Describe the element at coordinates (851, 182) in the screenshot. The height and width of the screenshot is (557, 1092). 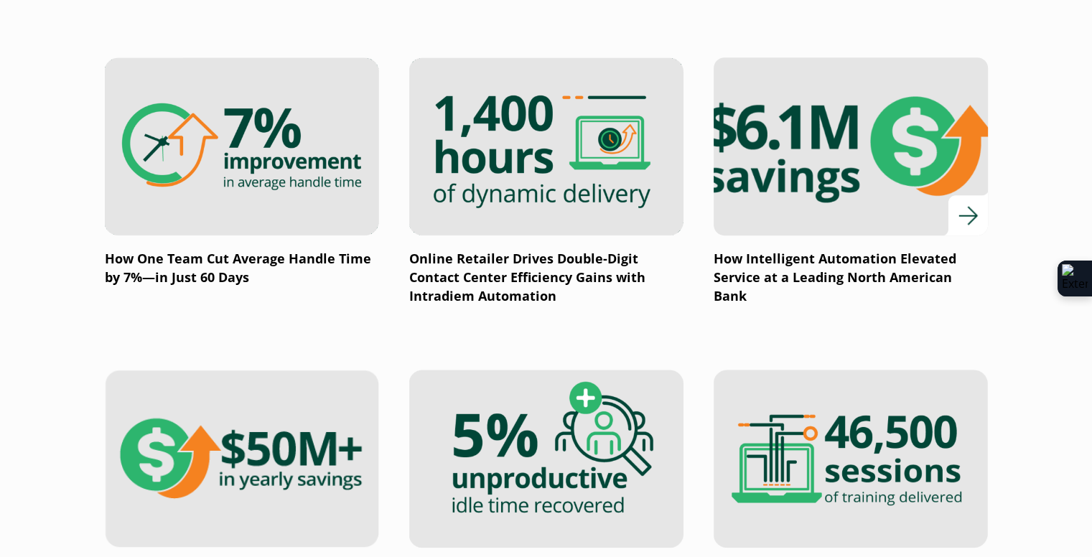
I see `a: How Intelligent Automation Elevated Service at a Leading North American Bank` at that location.